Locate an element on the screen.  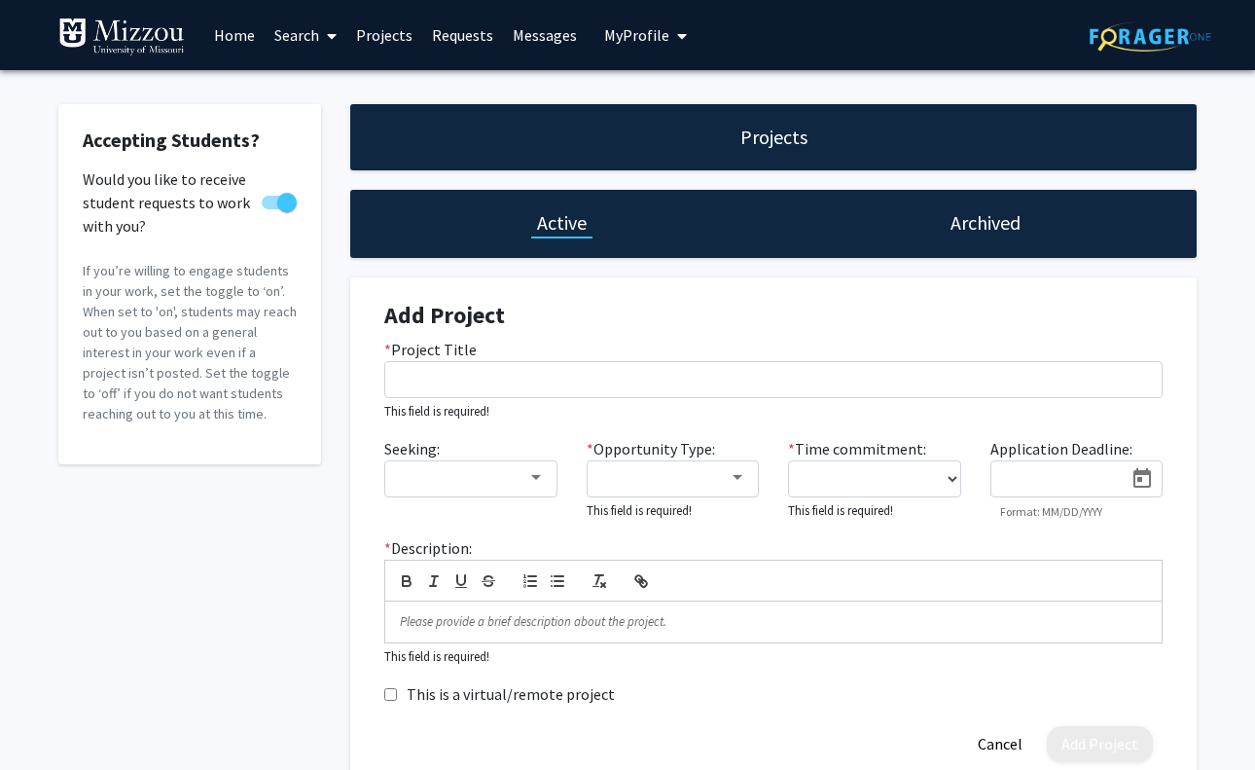
label: Description: is located at coordinates (428, 548).